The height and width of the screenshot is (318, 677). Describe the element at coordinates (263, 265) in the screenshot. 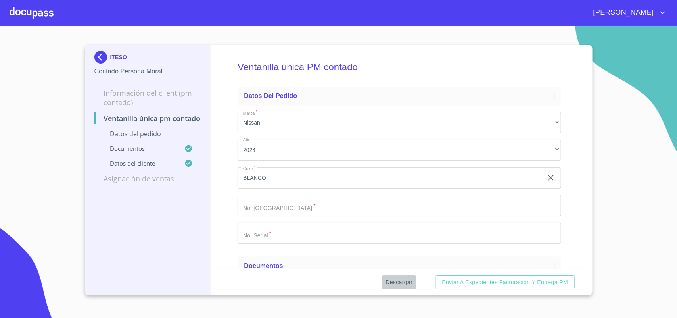

I see `span: Documentos` at that location.